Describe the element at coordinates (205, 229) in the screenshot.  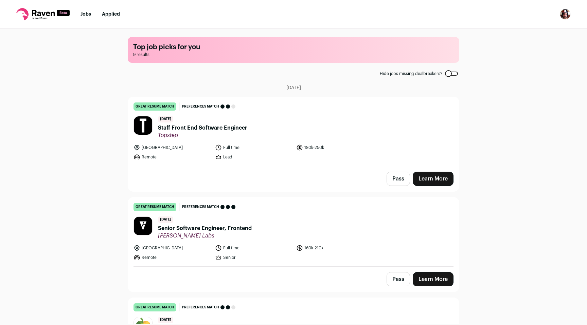
I see `span: Senior Software Engineer, Frontend` at that location.